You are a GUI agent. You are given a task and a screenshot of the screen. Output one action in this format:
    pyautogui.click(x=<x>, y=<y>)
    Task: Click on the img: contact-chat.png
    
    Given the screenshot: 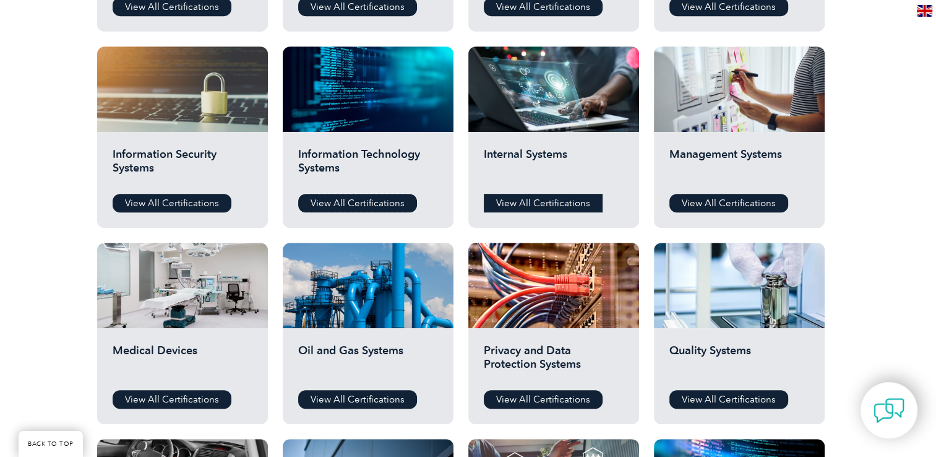 What is the action you would take?
    pyautogui.click(x=889, y=410)
    